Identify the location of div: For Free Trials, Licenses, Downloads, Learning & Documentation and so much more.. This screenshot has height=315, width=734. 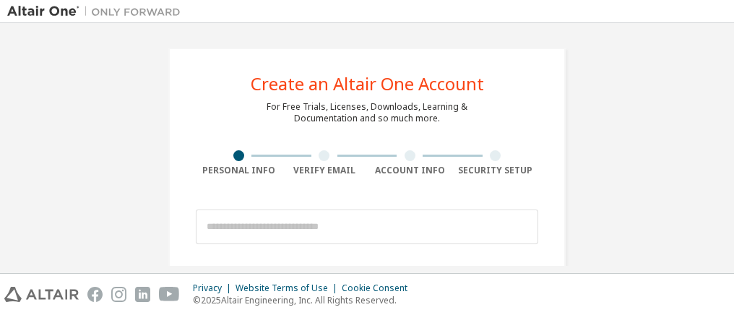
(367, 113).